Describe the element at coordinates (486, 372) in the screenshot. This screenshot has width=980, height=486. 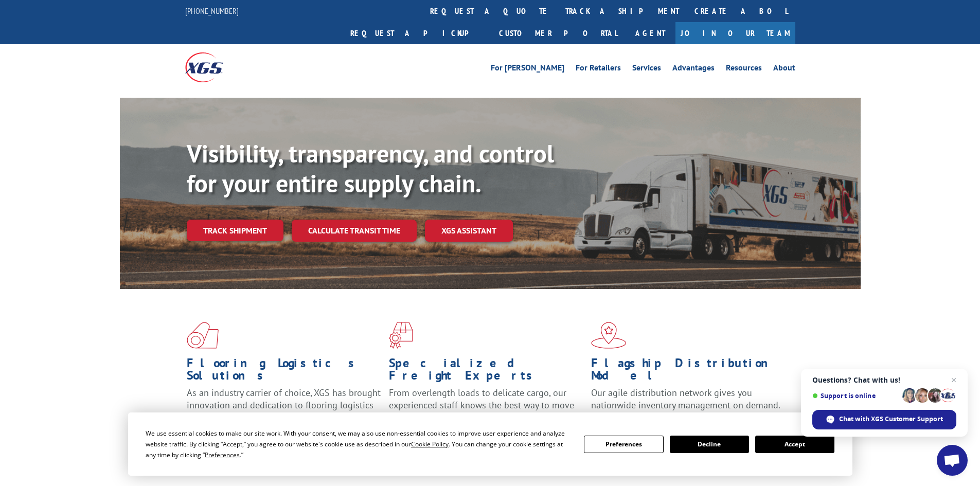
I see `h1: Specialized Freight Experts` at that location.